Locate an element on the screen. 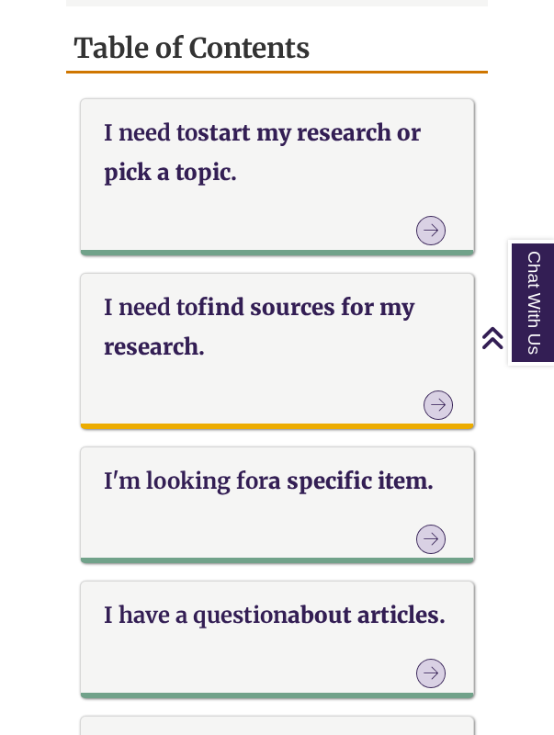 This screenshot has width=554, height=735. a: I need tofind sources for my research. is located at coordinates (277, 356).